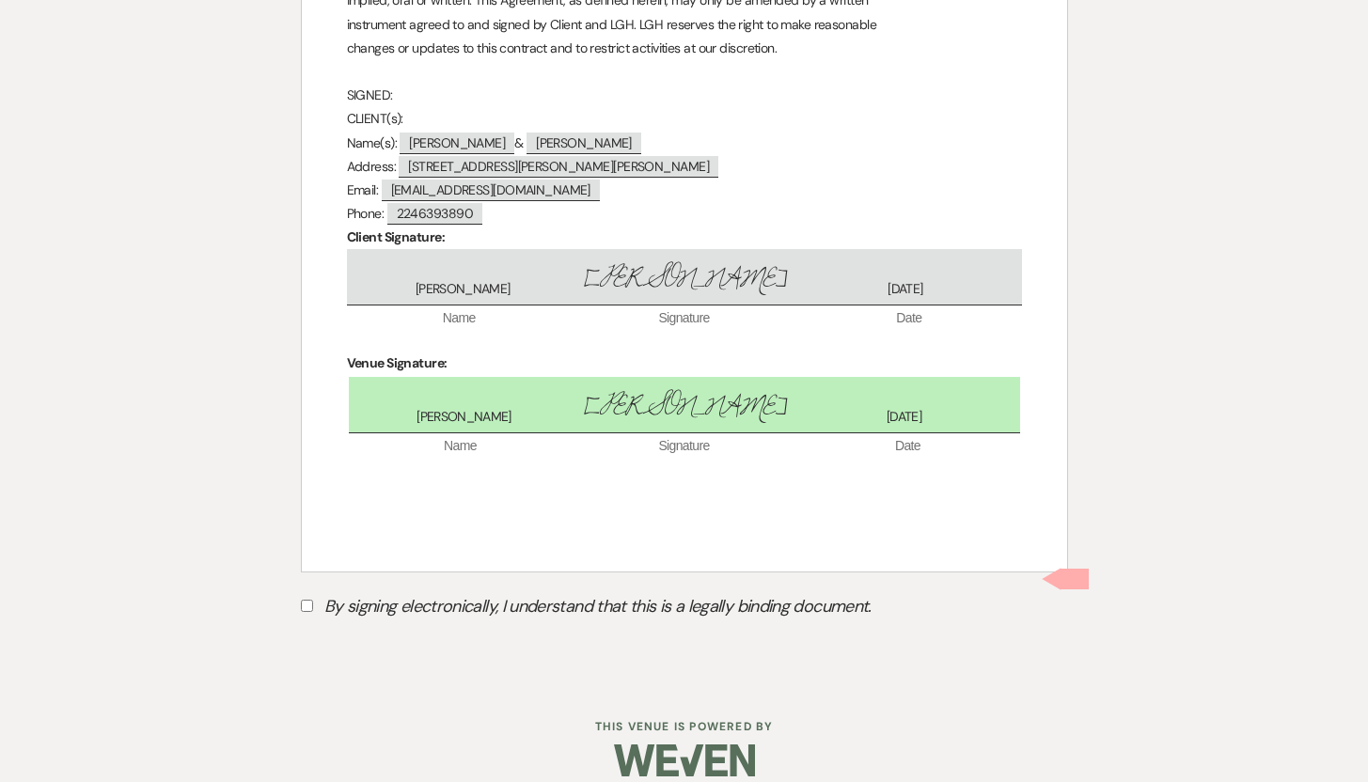 Image resolution: width=1368 pixels, height=782 pixels. I want to click on p: Address:, so click(685, 166).